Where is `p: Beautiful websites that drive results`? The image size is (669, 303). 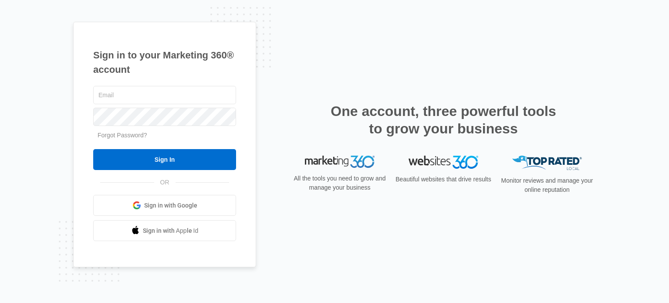
p: Beautiful websites that drive results is located at coordinates (443, 179).